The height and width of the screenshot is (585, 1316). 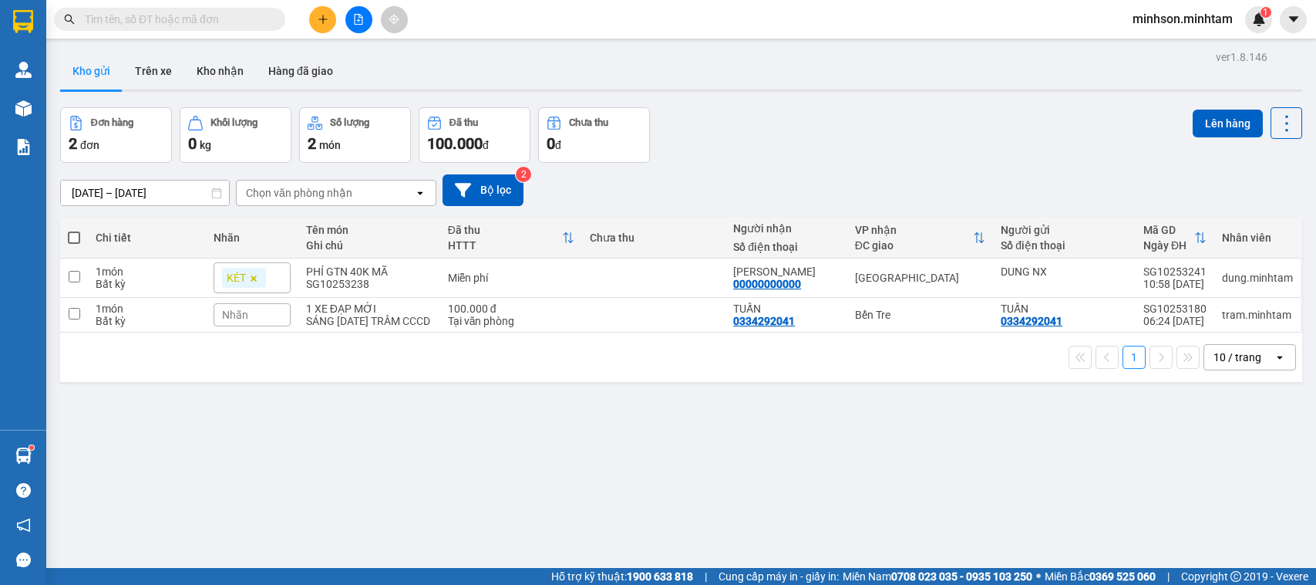 What do you see at coordinates (1293, 19) in the screenshot?
I see `button: caret-down` at bounding box center [1293, 19].